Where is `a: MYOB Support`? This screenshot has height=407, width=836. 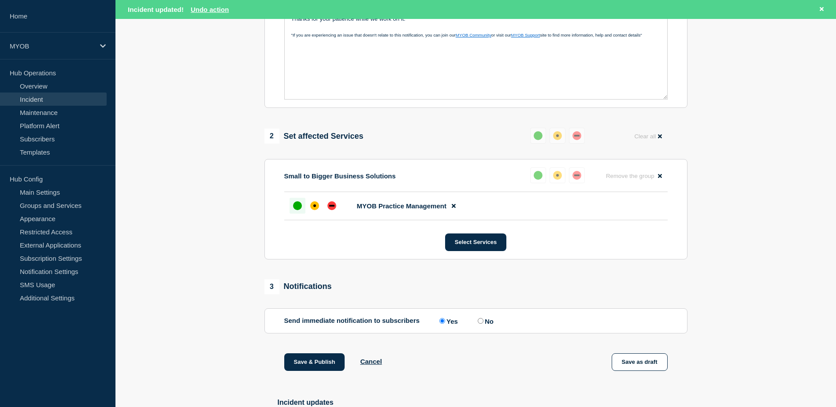 a: MYOB Support is located at coordinates (526, 35).